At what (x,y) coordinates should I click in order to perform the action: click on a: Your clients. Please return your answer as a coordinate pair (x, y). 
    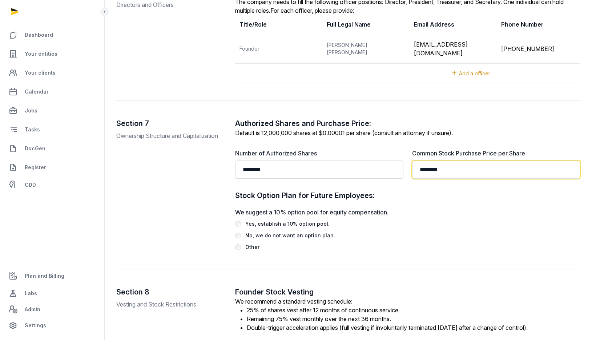
    Looking at the image, I should click on (52, 73).